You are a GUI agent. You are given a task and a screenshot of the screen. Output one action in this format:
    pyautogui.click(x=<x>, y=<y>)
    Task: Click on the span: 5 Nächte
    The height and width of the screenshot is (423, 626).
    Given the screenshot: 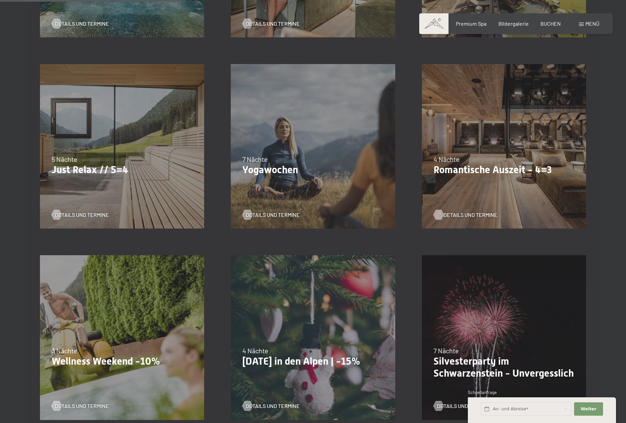 What is the action you would take?
    pyautogui.click(x=64, y=159)
    